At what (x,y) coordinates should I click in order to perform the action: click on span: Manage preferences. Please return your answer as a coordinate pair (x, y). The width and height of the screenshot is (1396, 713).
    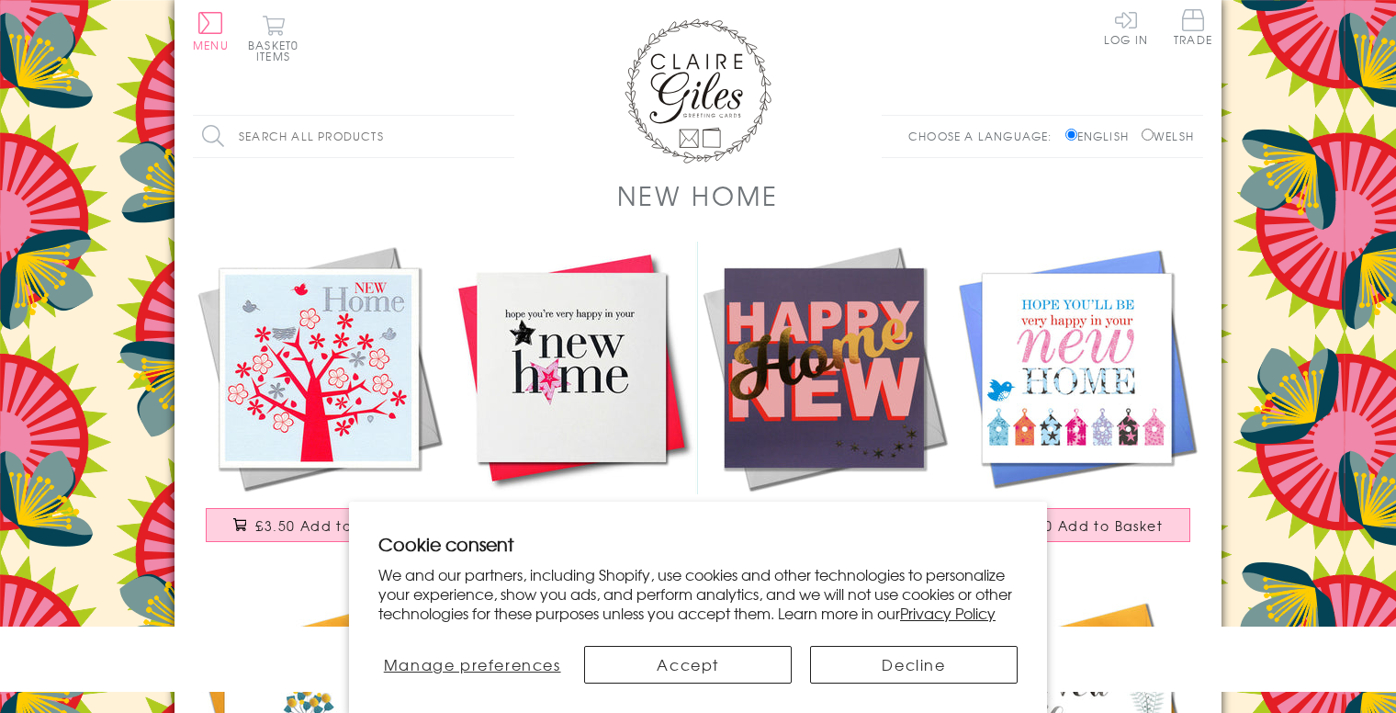
    Looking at the image, I should click on (472, 664).